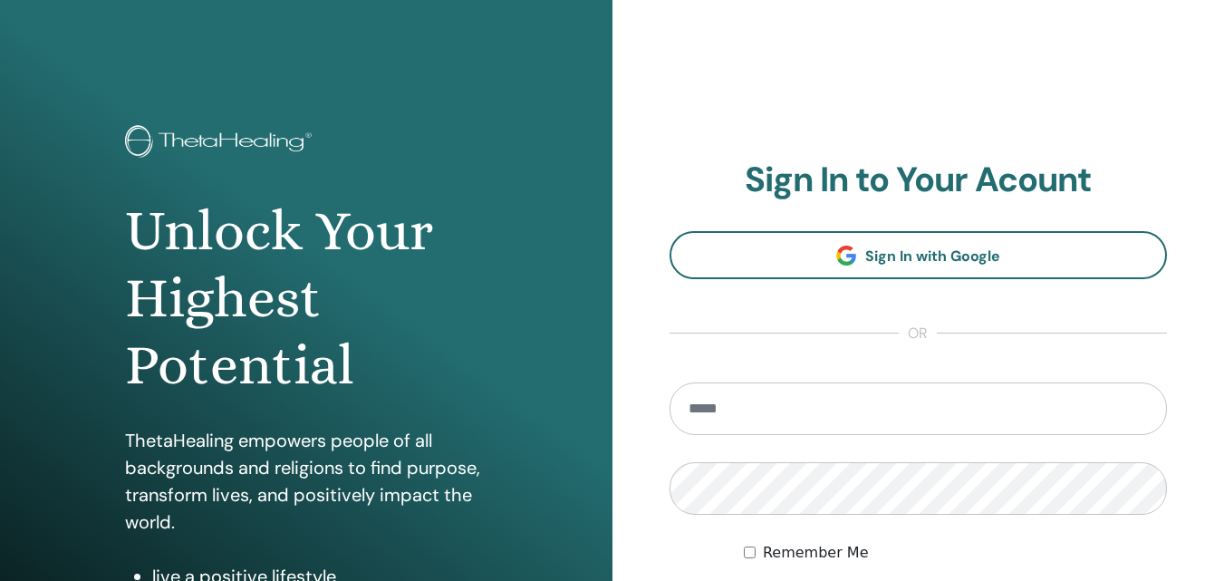 The width and height of the screenshot is (1224, 581). What do you see at coordinates (955, 553) in the screenshot?
I see `div: Keep me authenticated indefinitely or until I manually logout` at bounding box center [955, 553].